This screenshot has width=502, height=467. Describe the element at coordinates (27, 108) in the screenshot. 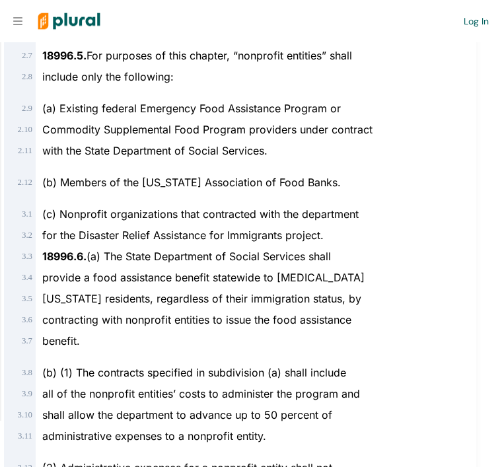

I see `span: 2 . 9` at that location.